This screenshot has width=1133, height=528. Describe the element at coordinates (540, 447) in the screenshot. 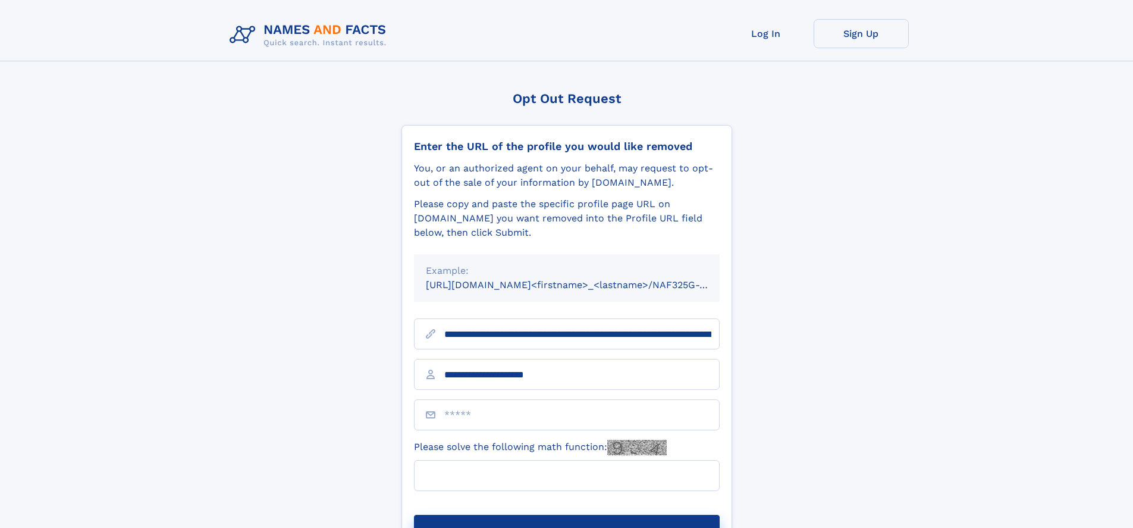

I see `label: Please solve the following math function:` at that location.